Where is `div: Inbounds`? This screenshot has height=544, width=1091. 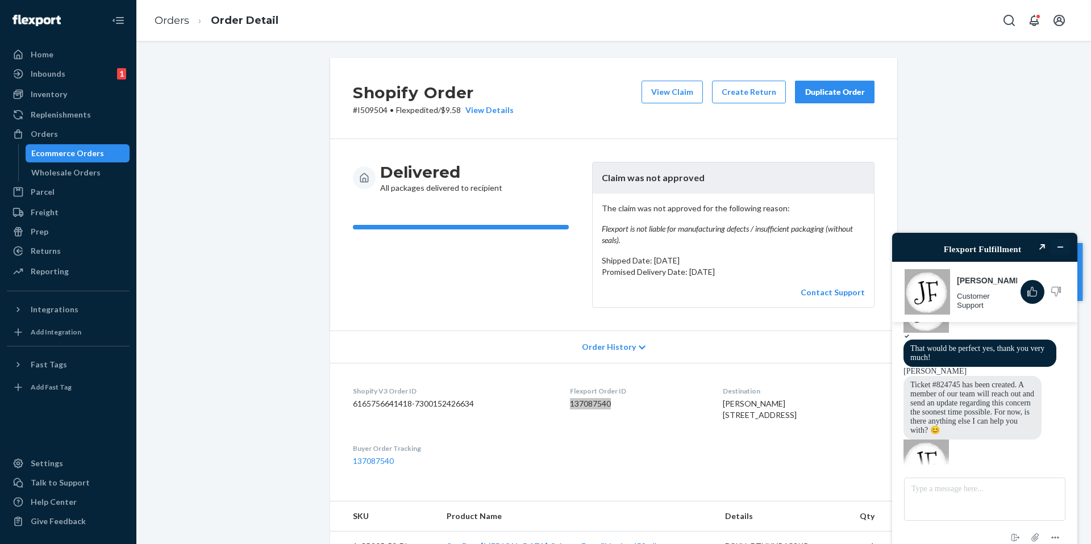 div: Inbounds is located at coordinates (48, 74).